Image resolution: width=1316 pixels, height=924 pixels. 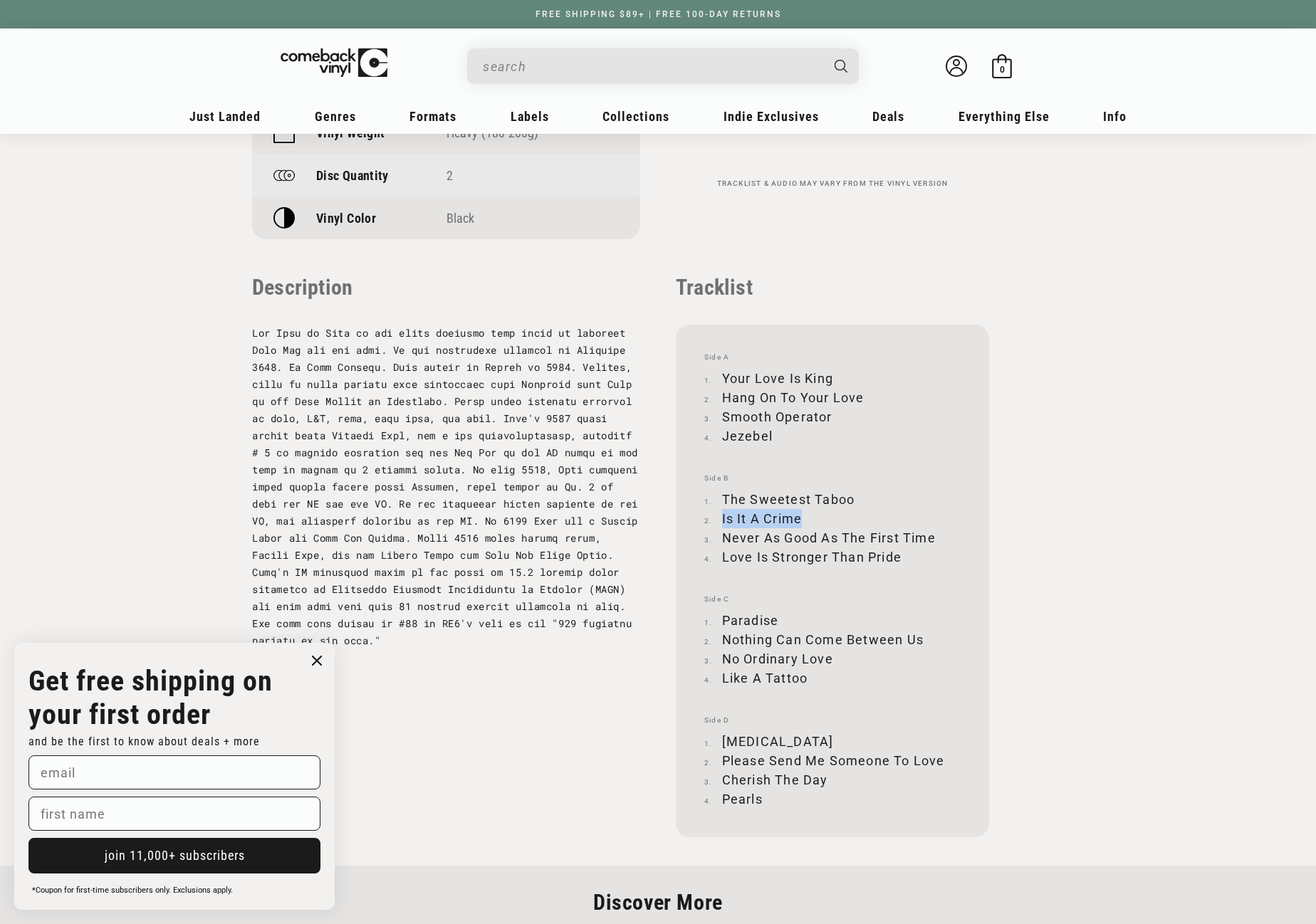 I want to click on span: Everything Else, so click(x=1004, y=116).